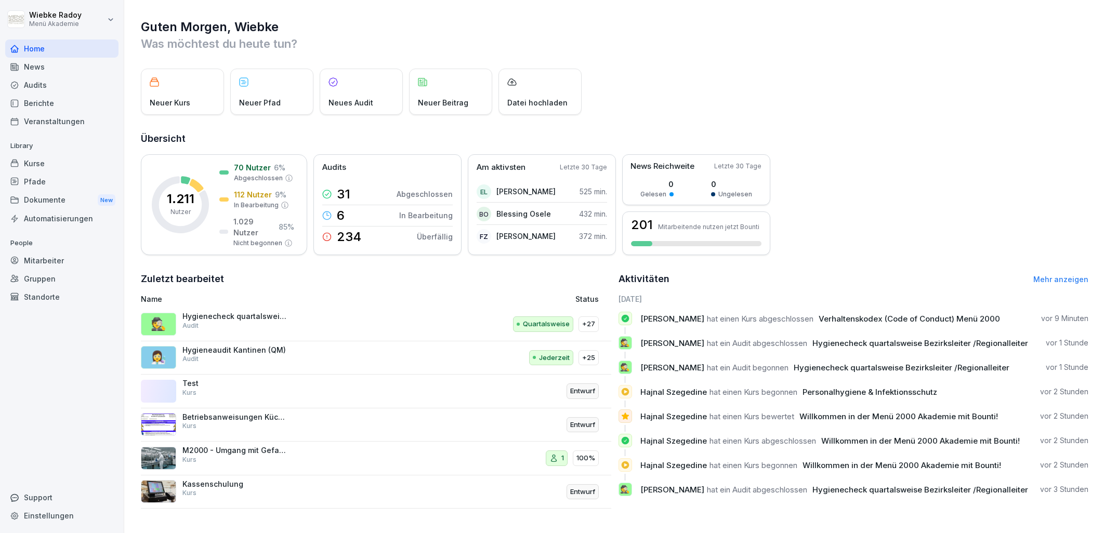 This screenshot has height=533, width=1104. What do you see at coordinates (62, 218) in the screenshot?
I see `div: Automatisierungen` at bounding box center [62, 218].